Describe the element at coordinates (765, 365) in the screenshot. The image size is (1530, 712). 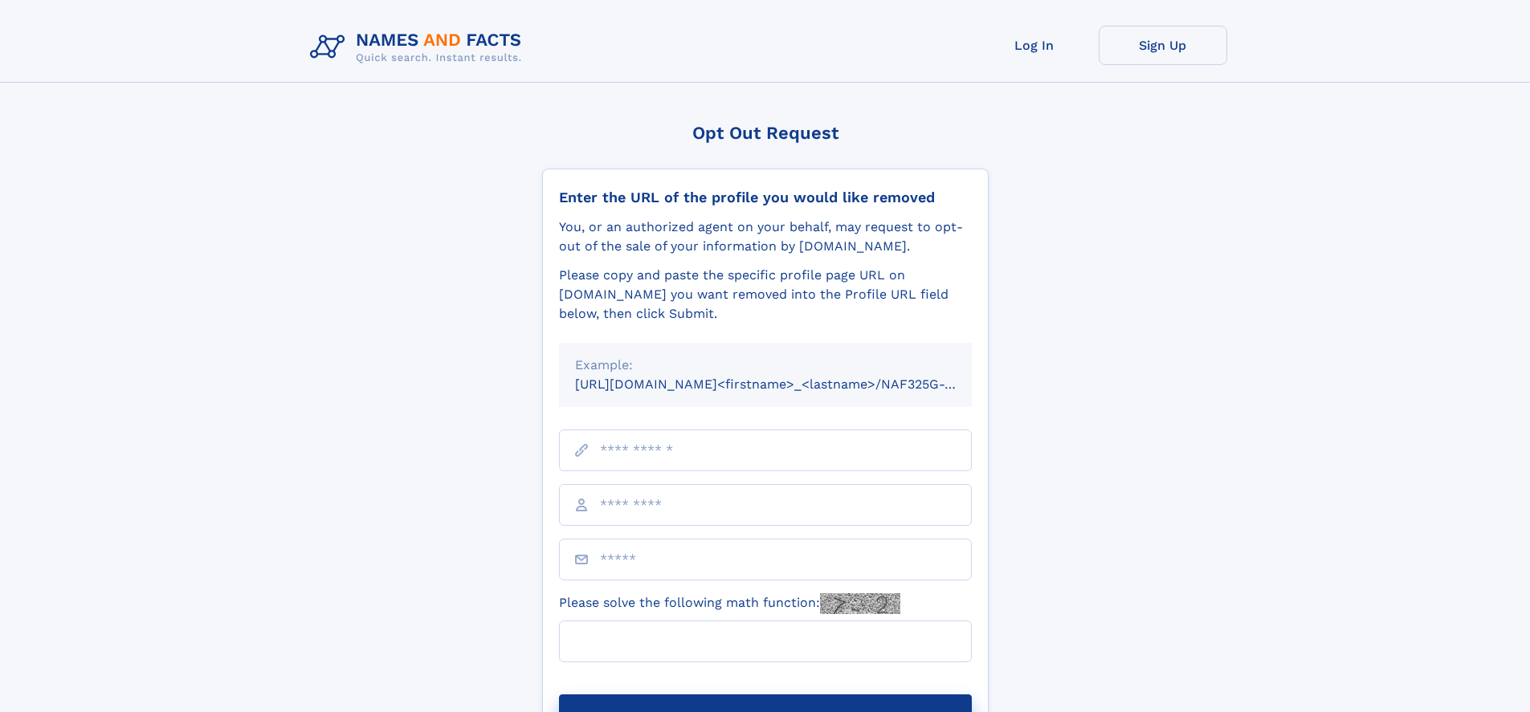
I see `div: Example:` at that location.